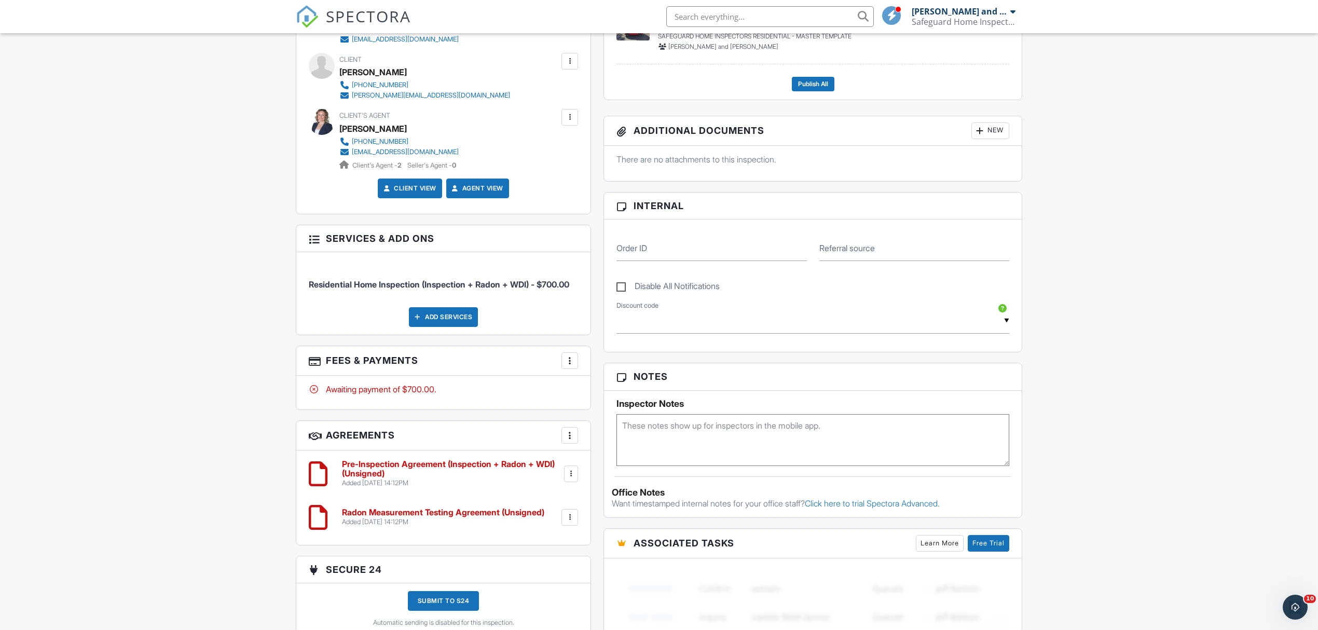 This screenshot has height=630, width=1318. What do you see at coordinates (443, 389) in the screenshot?
I see `div: Awaiting payment of $700.00.` at bounding box center [443, 389].